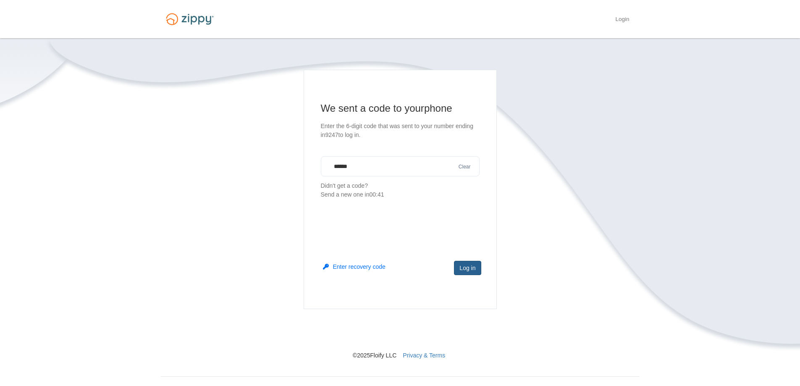  What do you see at coordinates (467, 268) in the screenshot?
I see `button: Log in` at bounding box center [467, 268].